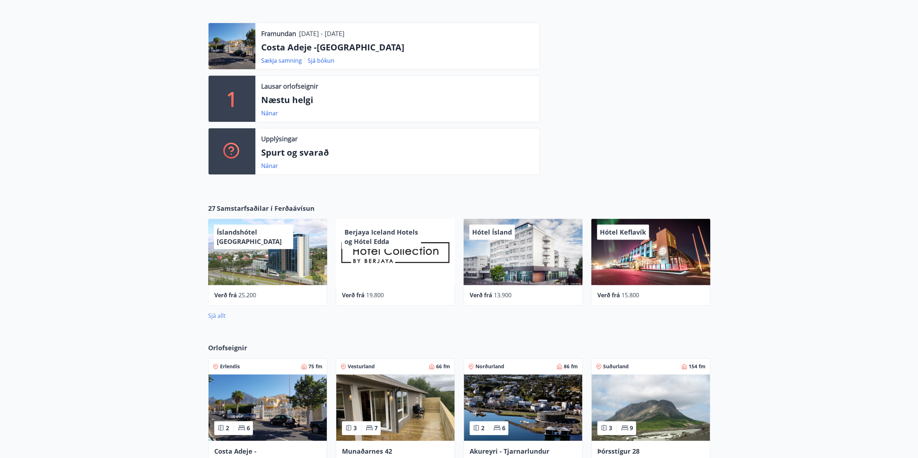 The width and height of the screenshot is (918, 458). I want to click on span: Vesturland, so click(361, 367).